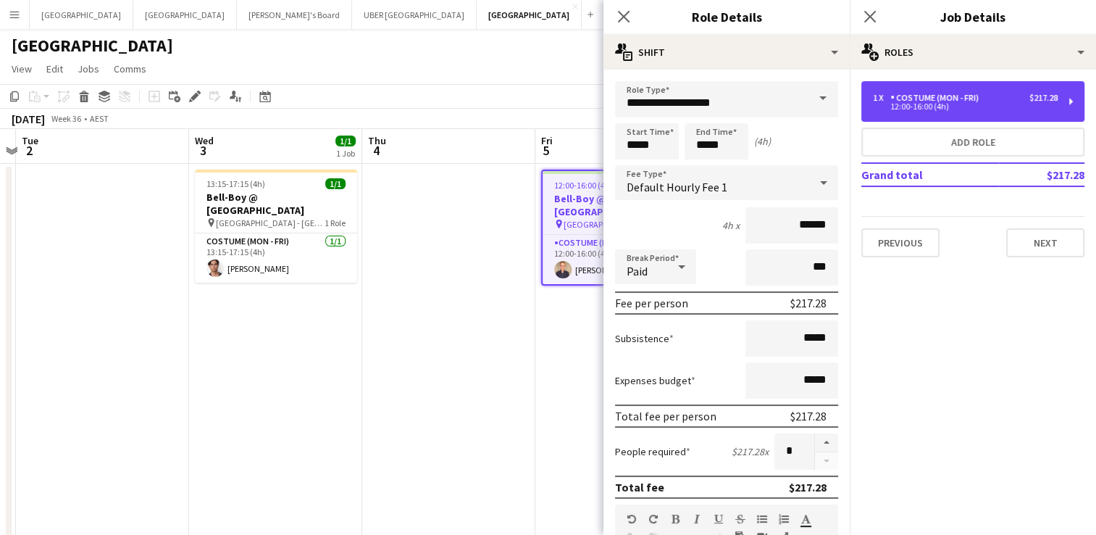 The width and height of the screenshot is (1096, 535). I want to click on label: People required, so click(653, 451).